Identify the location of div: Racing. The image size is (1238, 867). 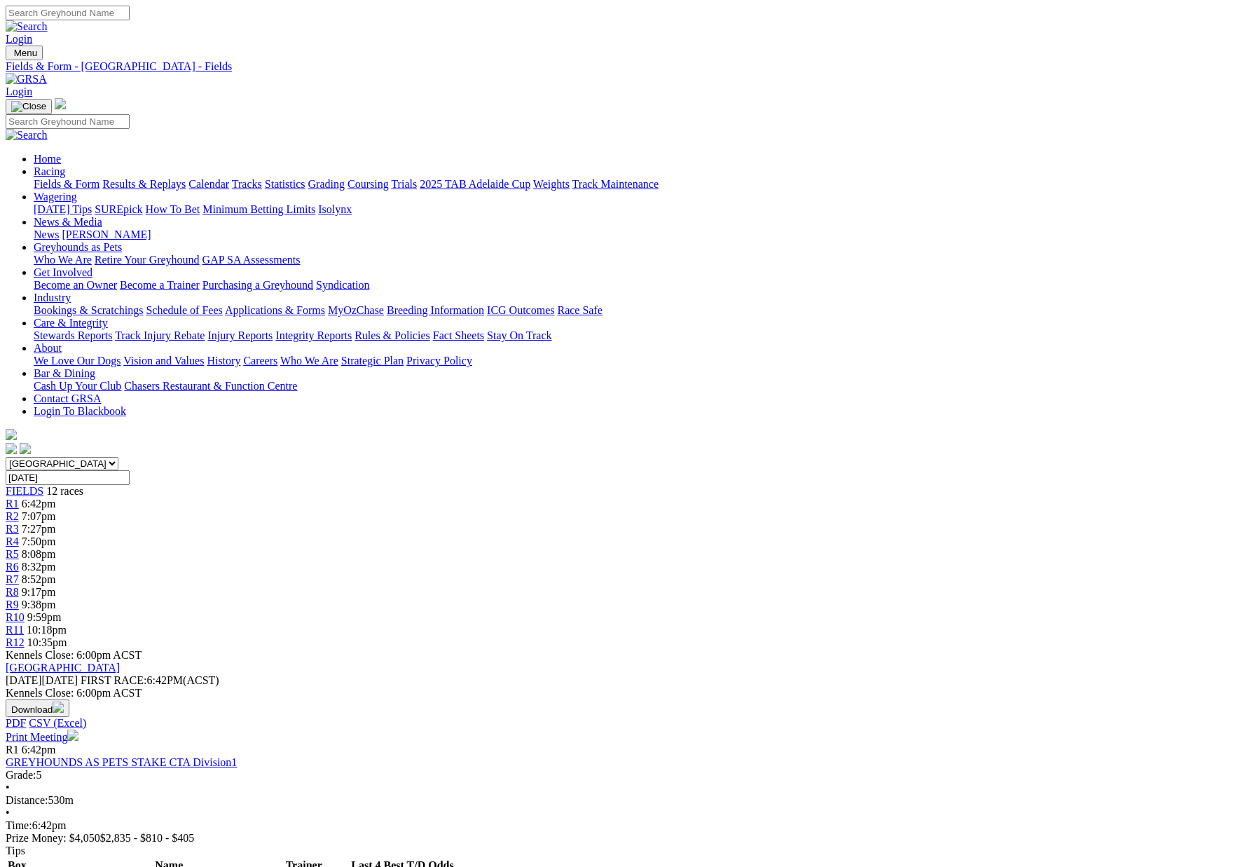
(633, 184).